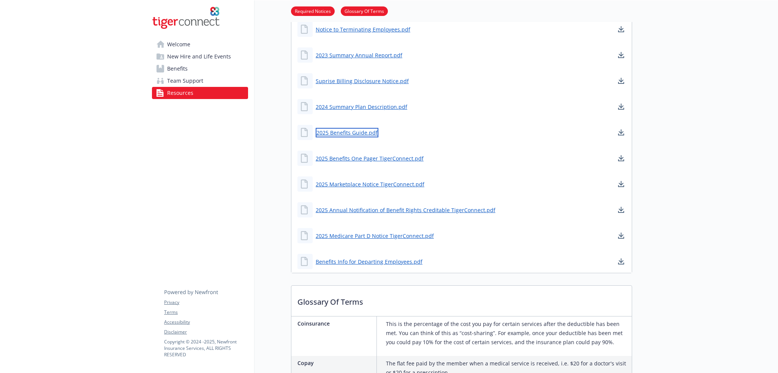 The width and height of the screenshot is (778, 373). Describe the element at coordinates (369, 262) in the screenshot. I see `a: Benefits Info for Departing Employees.pdf` at that location.